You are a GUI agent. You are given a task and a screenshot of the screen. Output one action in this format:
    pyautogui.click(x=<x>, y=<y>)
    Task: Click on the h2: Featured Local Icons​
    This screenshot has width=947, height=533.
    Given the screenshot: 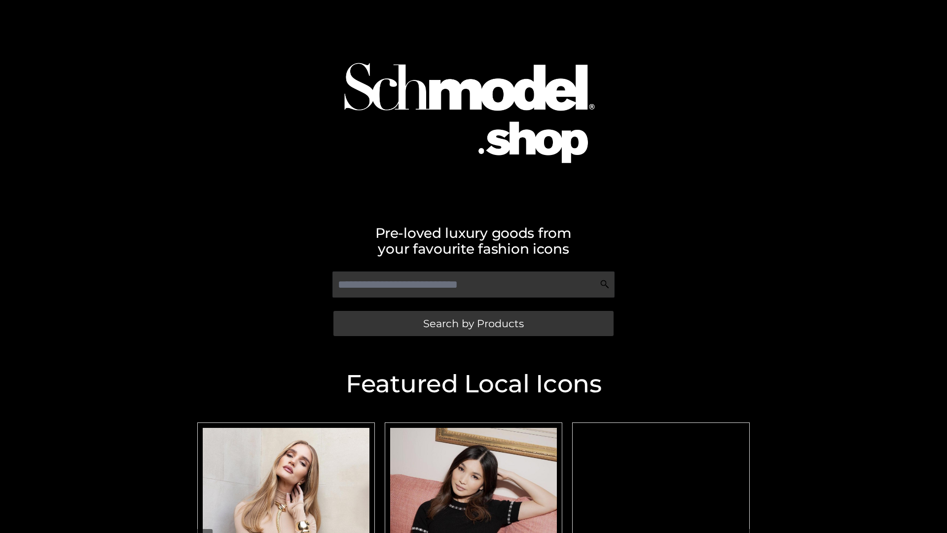 What is the action you would take?
    pyautogui.click(x=474, y=384)
    